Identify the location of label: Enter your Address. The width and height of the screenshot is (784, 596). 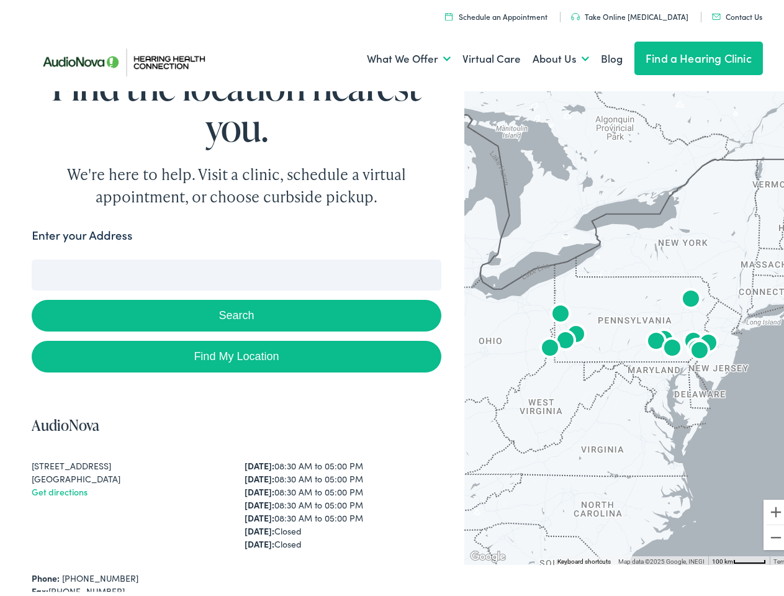
(82, 232).